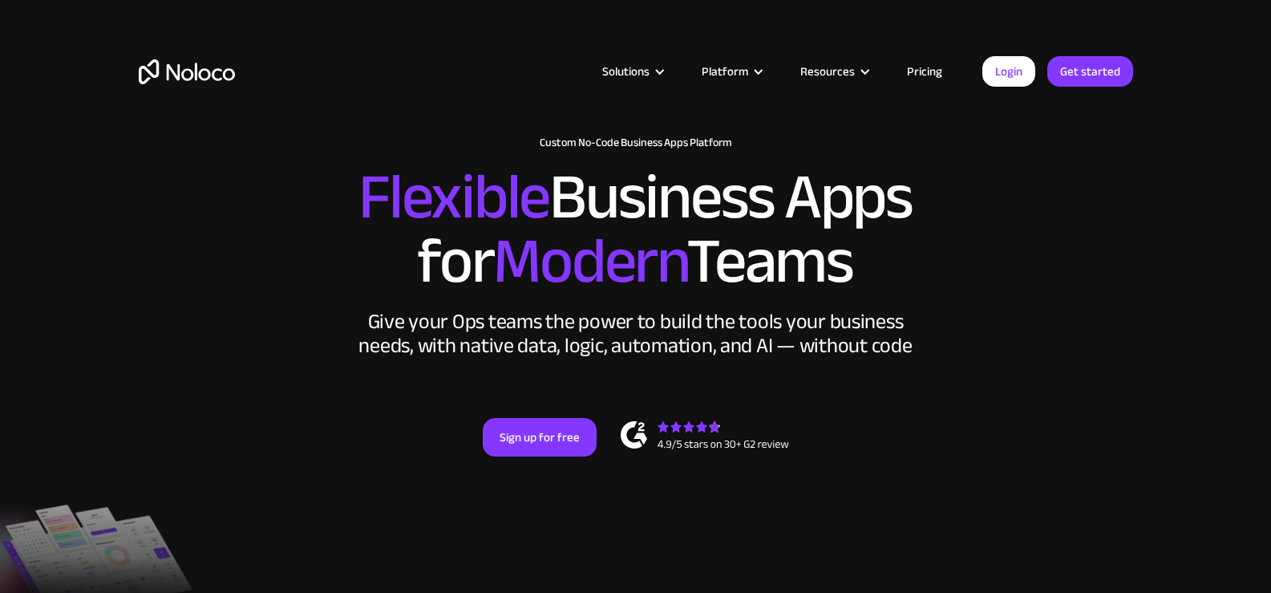 This screenshot has height=593, width=1271. What do you see at coordinates (590, 261) in the screenshot?
I see `span: Modern` at bounding box center [590, 261].